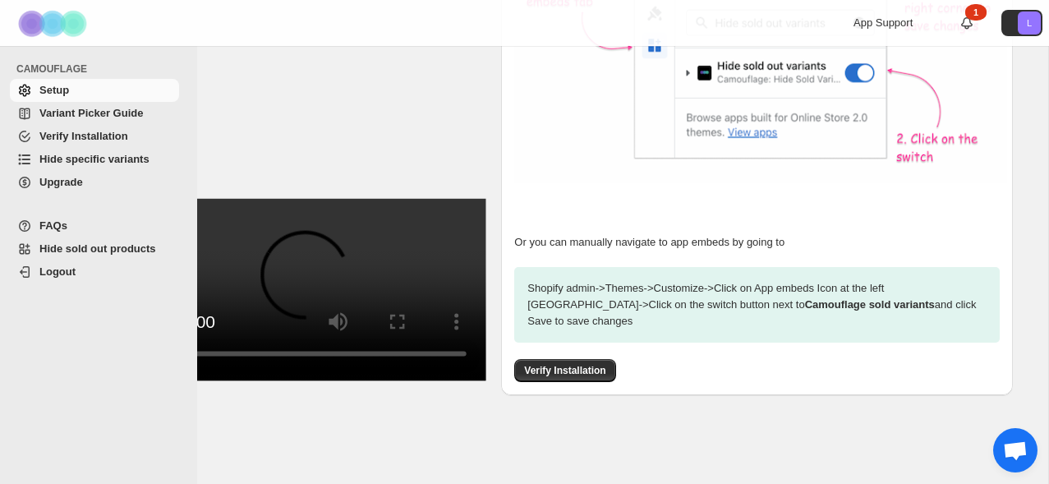 Image resolution: width=1049 pixels, height=484 pixels. I want to click on span: Avatar with initials L, so click(1029, 23).